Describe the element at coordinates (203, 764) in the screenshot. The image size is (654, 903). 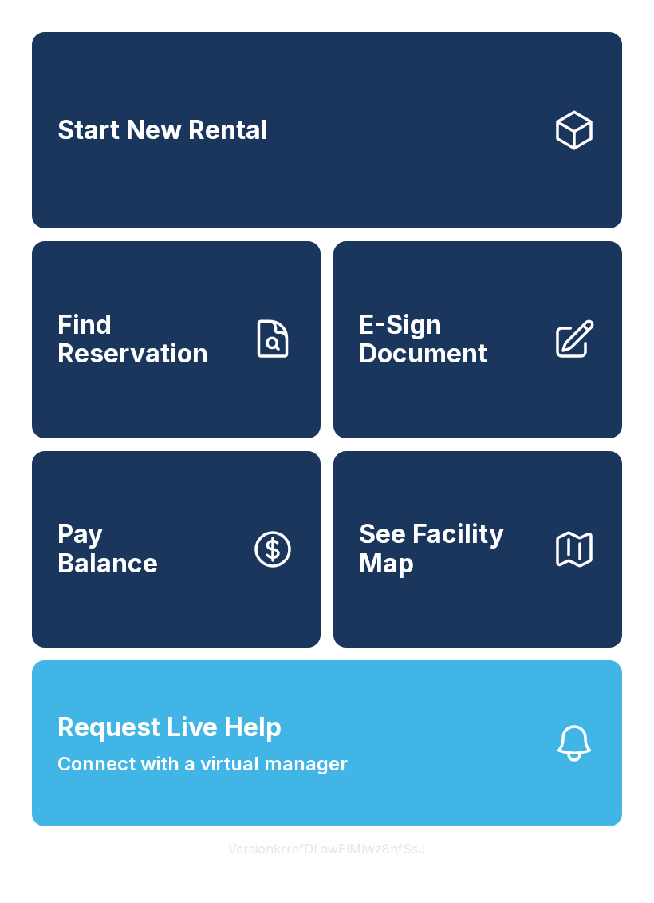
I see `span: Connect with a virtual manager` at that location.